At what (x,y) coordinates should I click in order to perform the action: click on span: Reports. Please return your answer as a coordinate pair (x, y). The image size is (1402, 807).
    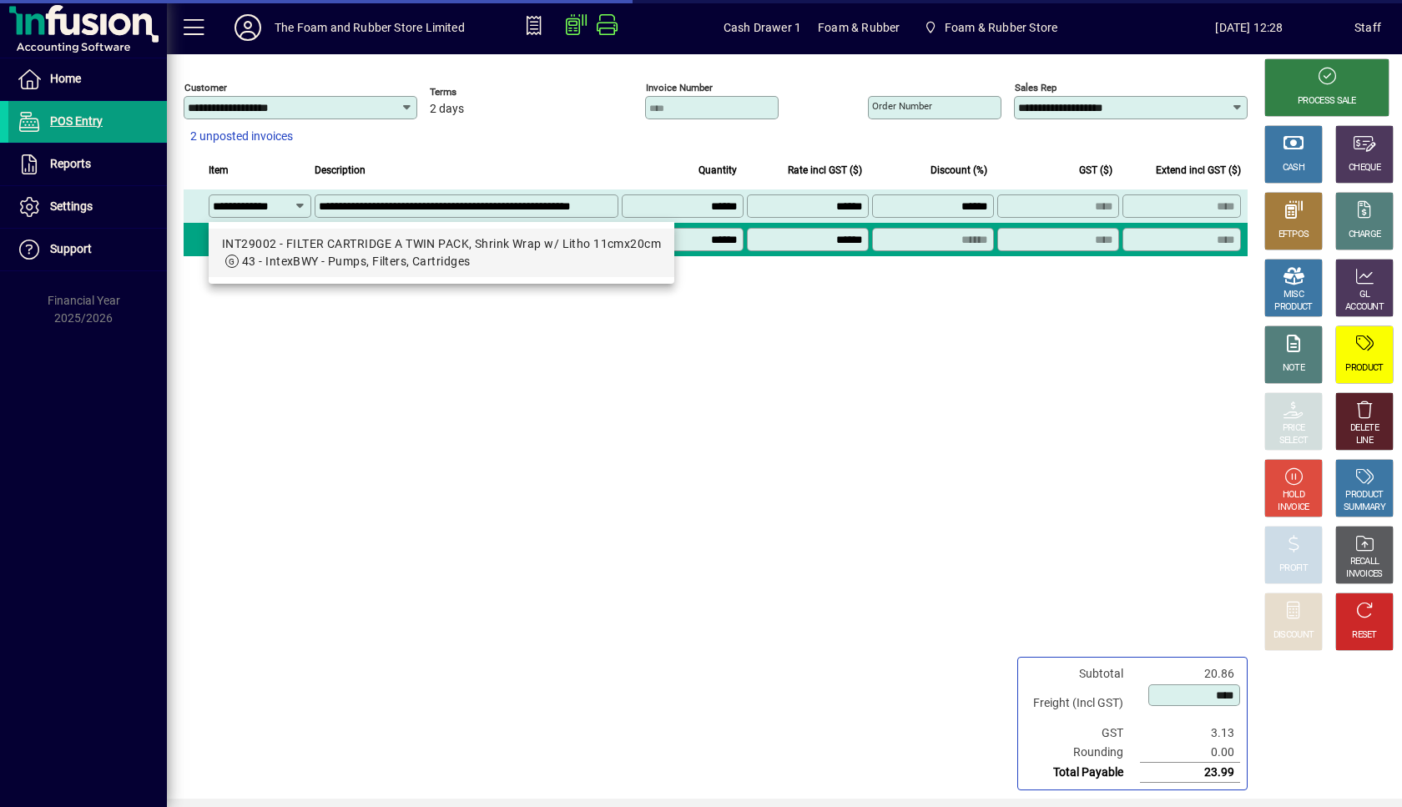
    Looking at the image, I should click on (70, 164).